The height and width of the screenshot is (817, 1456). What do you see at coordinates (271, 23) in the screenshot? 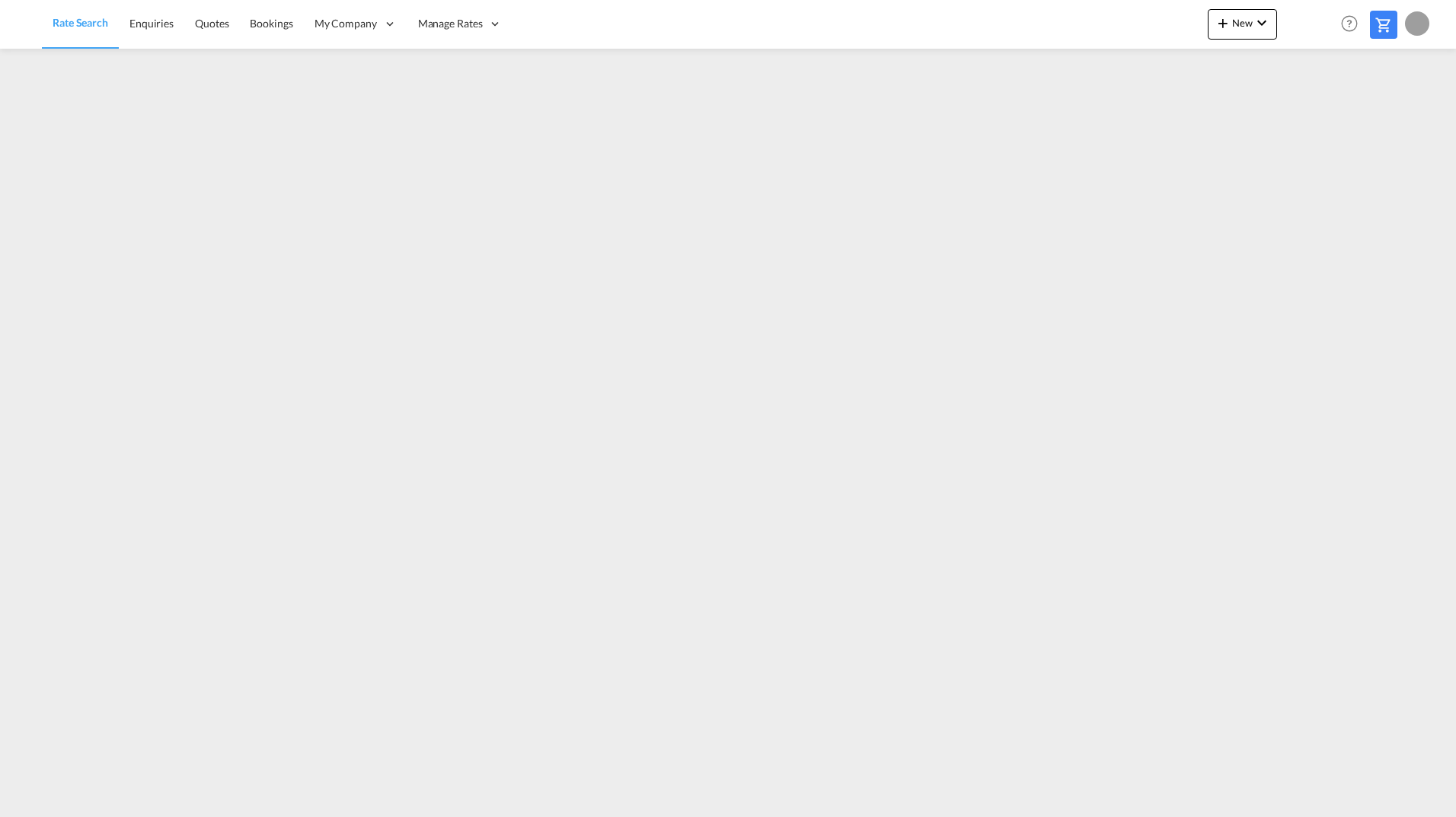
I see `span: Bookings` at bounding box center [271, 23].